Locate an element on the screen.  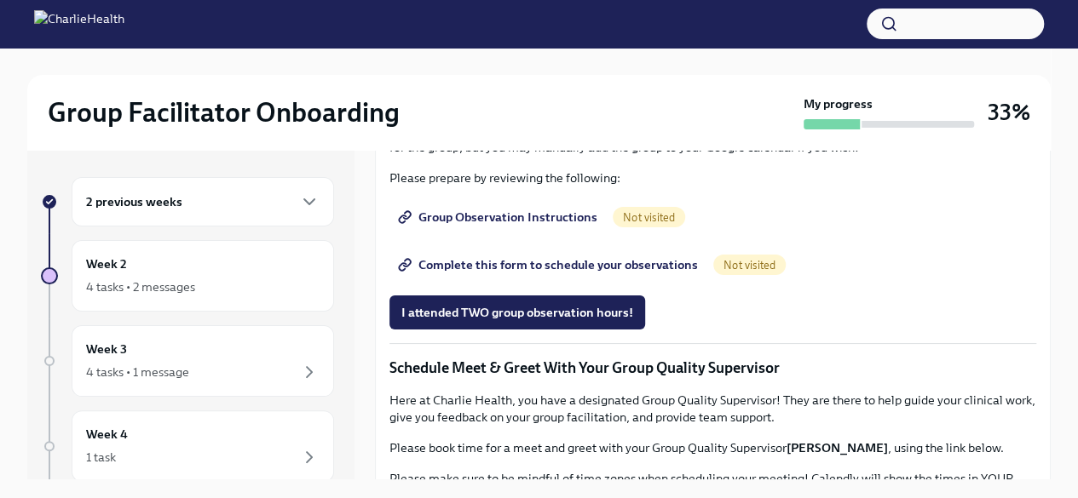
h6: Week 2 is located at coordinates (107, 264).